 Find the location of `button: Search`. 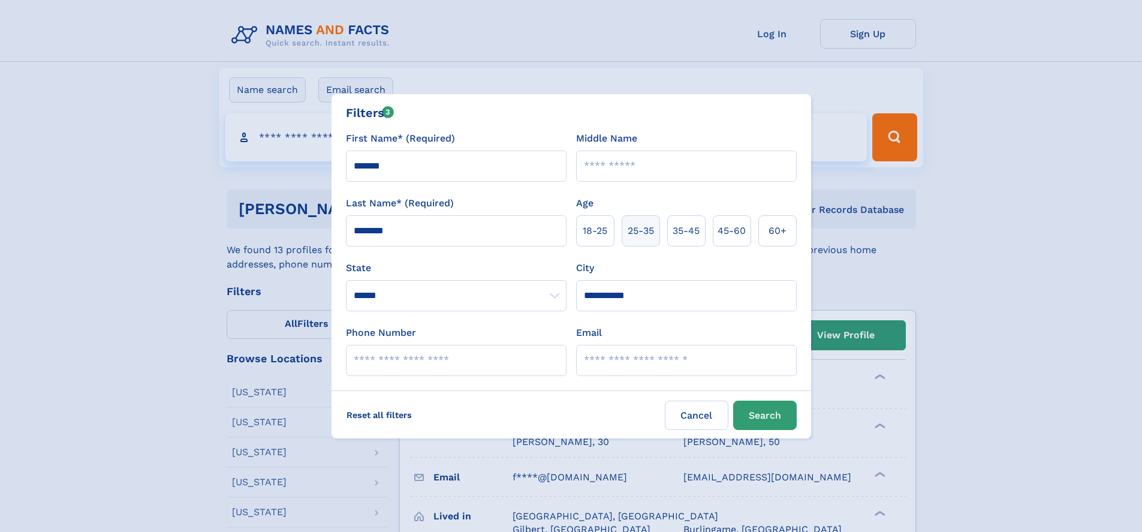

button: Search is located at coordinates (765, 415).